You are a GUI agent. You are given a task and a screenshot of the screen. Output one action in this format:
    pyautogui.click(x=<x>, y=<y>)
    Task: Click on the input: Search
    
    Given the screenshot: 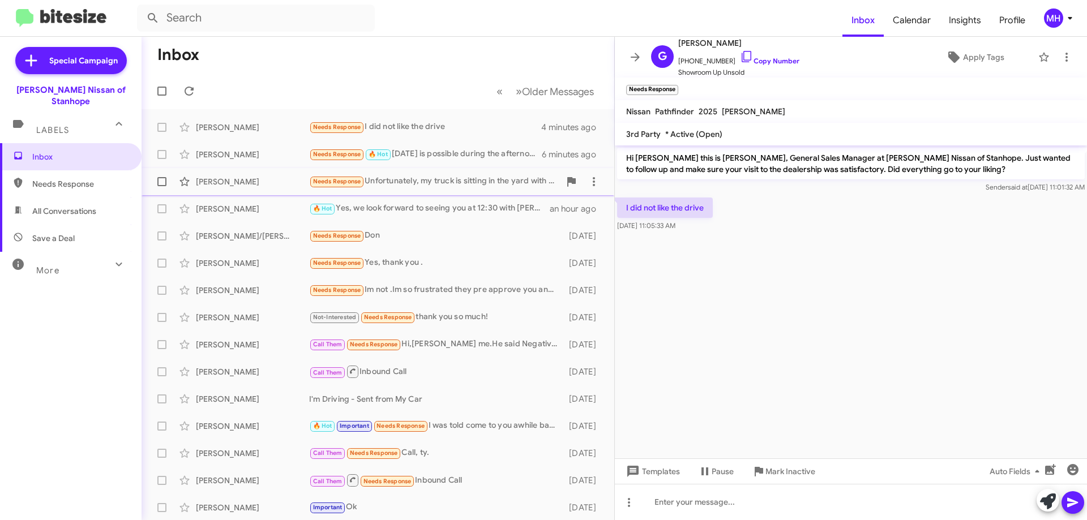 What is the action you would take?
    pyautogui.click(x=256, y=18)
    